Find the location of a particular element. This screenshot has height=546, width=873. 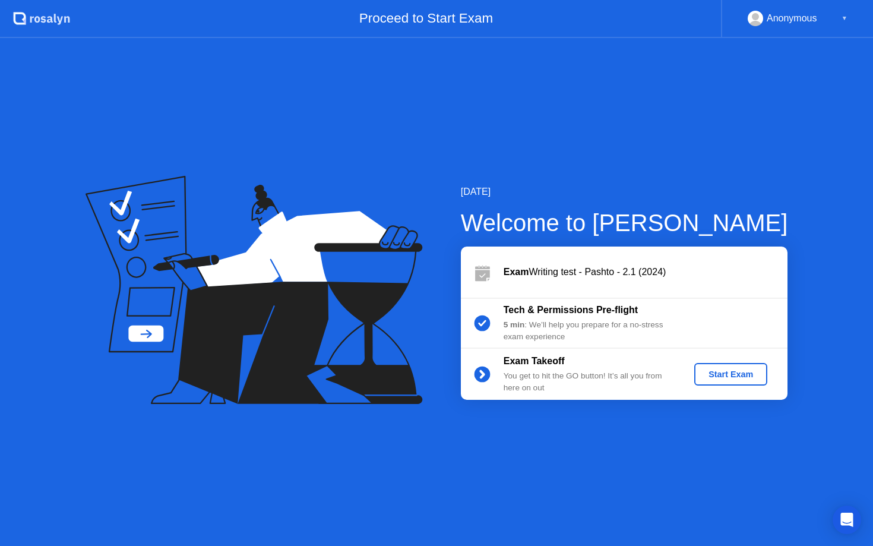

b: Exam is located at coordinates (516, 271).